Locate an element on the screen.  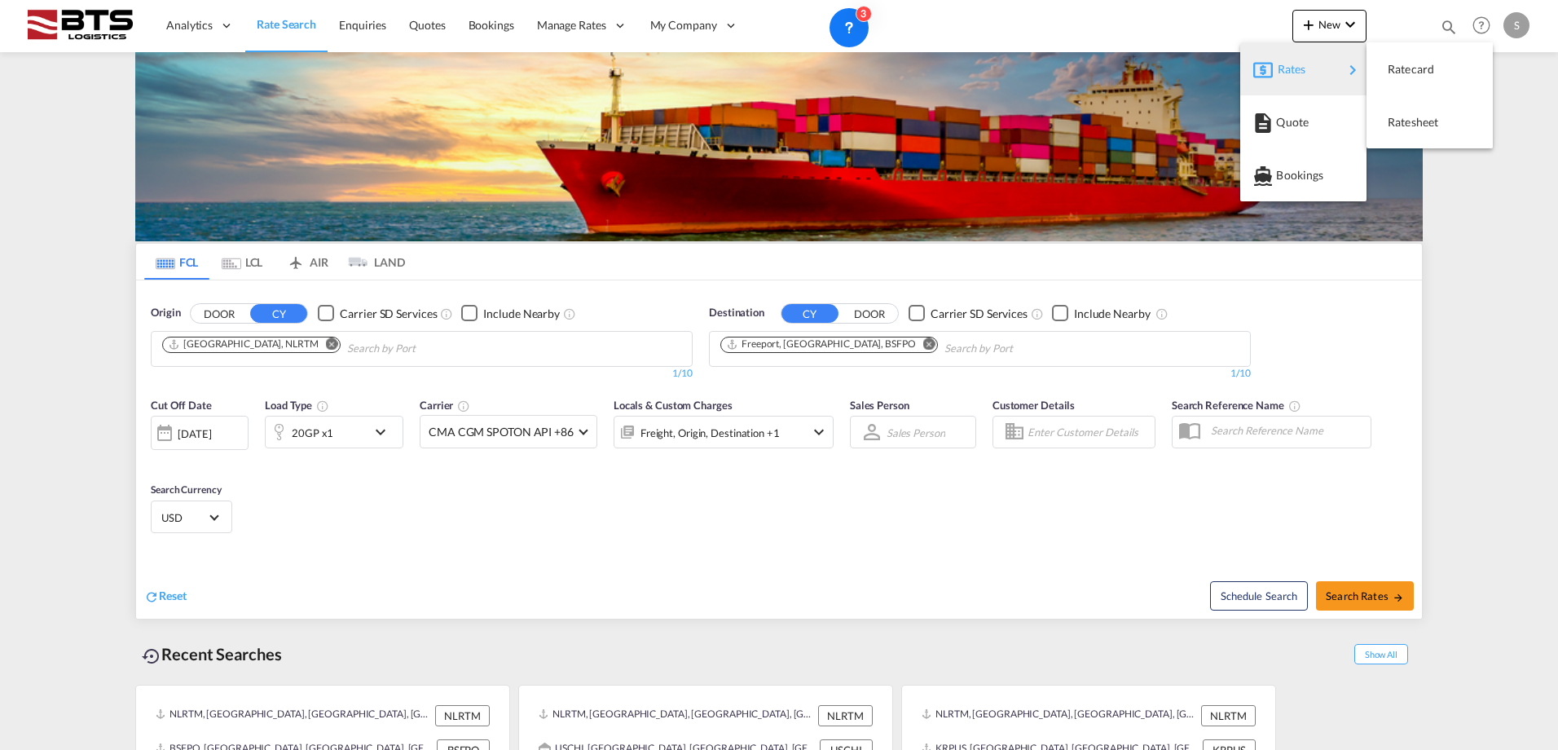
md-icon: icon-chevron-right is located at coordinates (1353, 70).